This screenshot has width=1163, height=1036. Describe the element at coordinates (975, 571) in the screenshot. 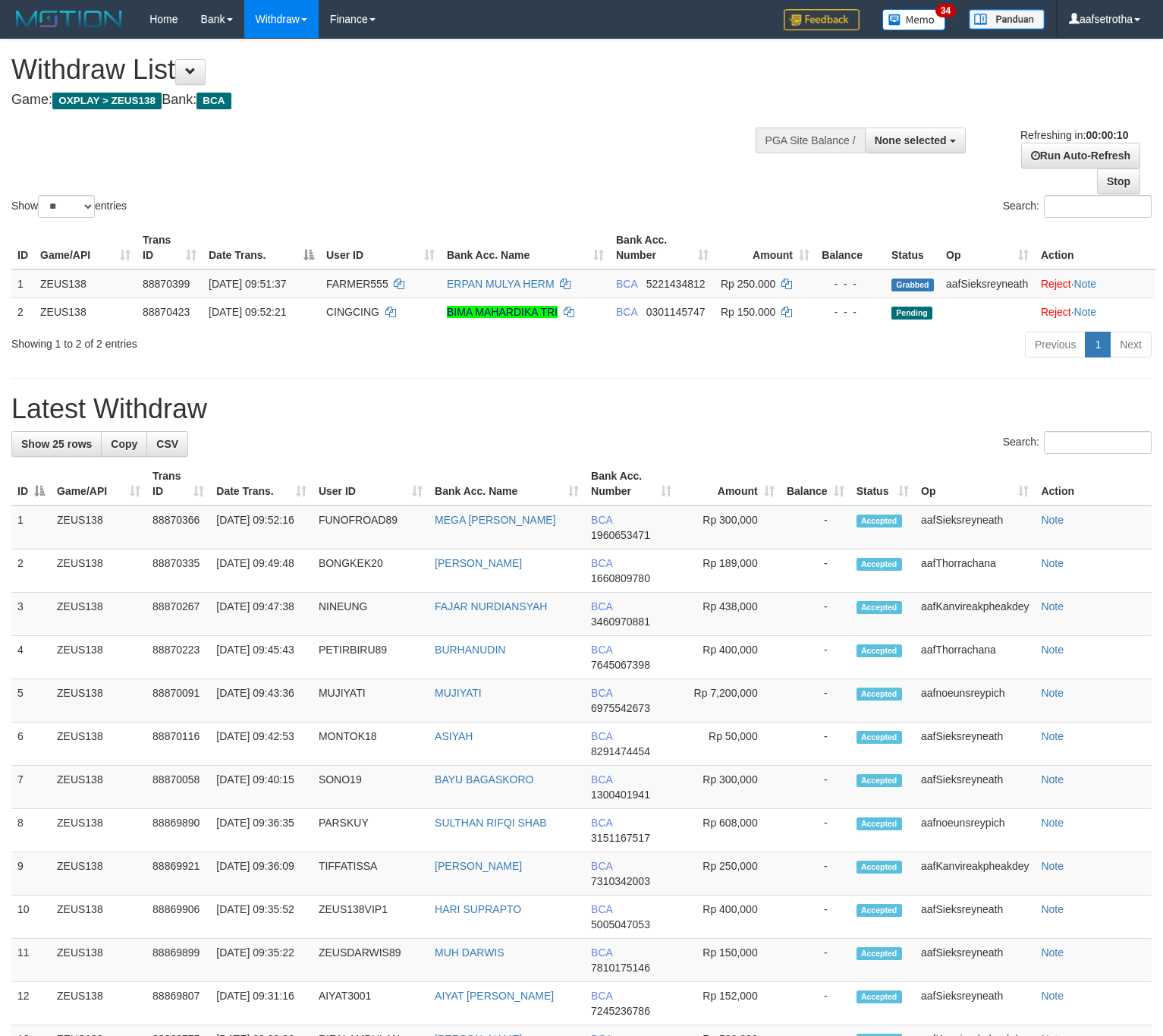

I see `td: aafThorrachana` at that location.